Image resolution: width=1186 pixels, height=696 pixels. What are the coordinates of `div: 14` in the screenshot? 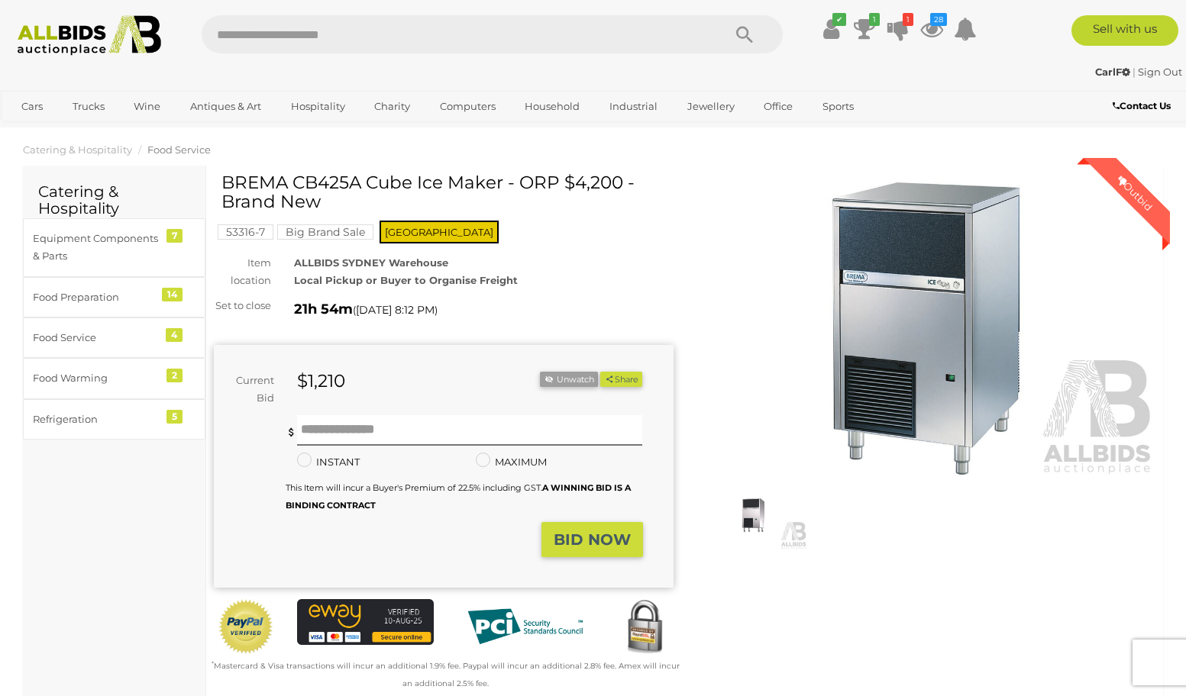 It's located at (172, 295).